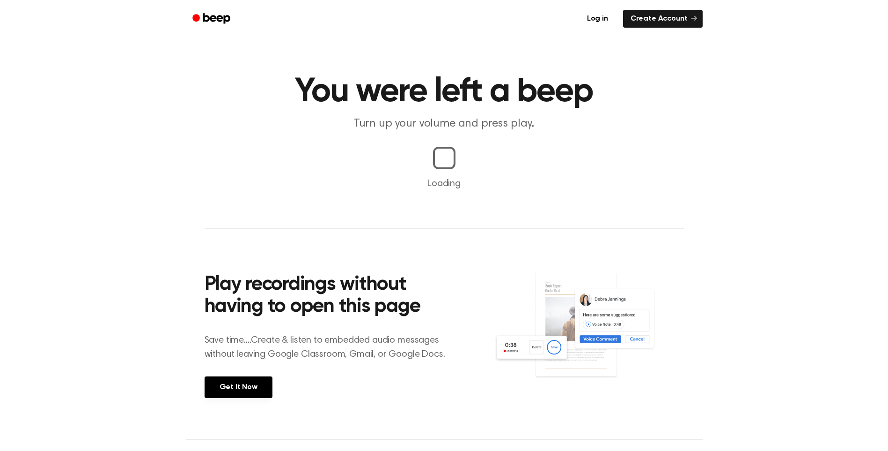 The image size is (888, 451). Describe the element at coordinates (331, 296) in the screenshot. I see `h2: Play recordings without having to open this page` at that location.